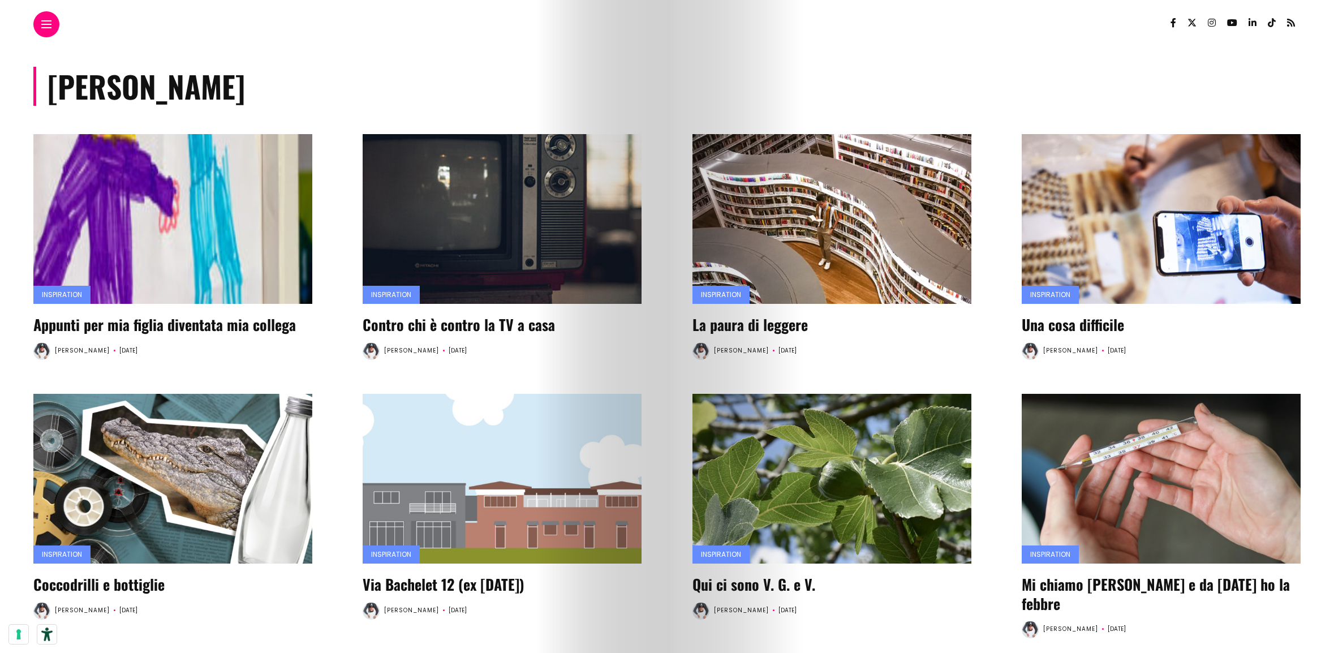  I want to click on a: La paura di leggere, so click(750, 324).